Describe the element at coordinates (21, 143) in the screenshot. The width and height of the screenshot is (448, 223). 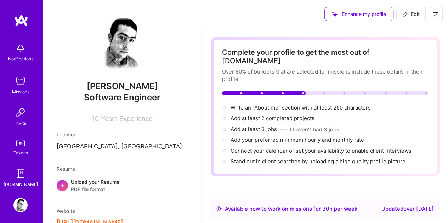
I see `img: tokens` at that location.